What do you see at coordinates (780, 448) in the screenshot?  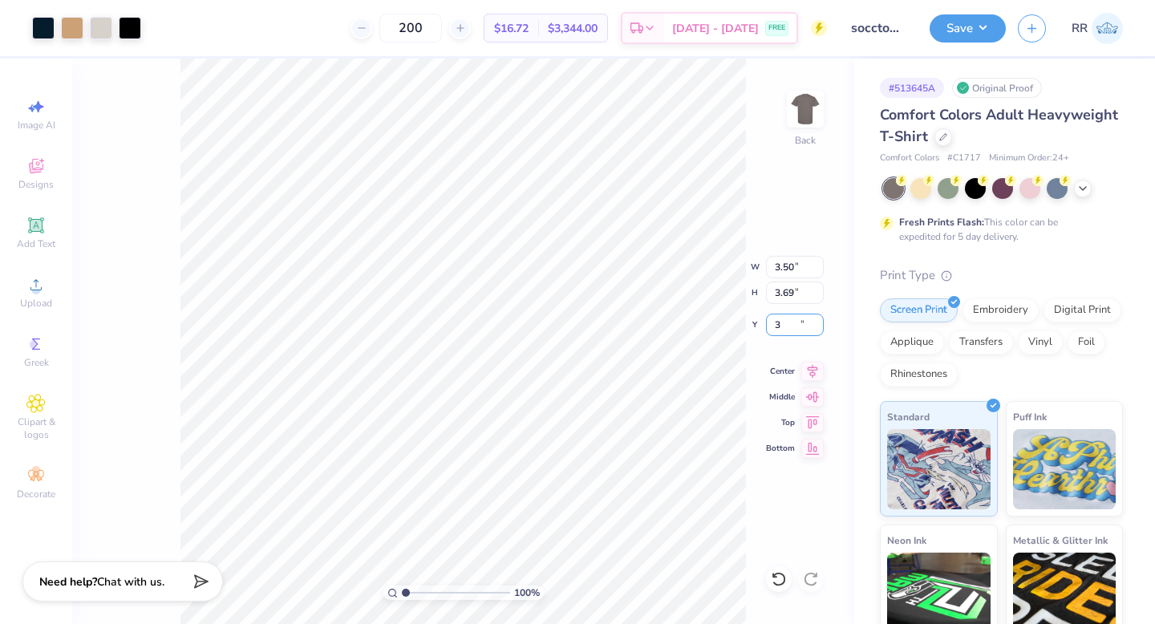 I see `span: Bottom` at bounding box center [780, 448].